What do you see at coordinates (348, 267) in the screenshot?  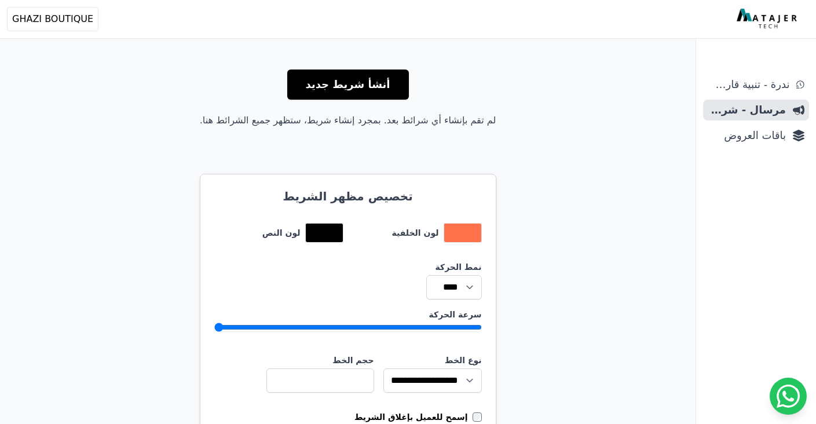 I see `label: نمط الحركة` at bounding box center [348, 267].